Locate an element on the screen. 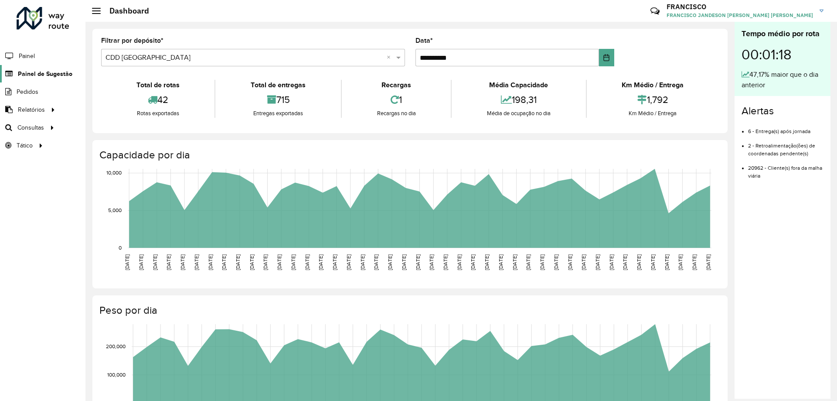 The height and width of the screenshot is (401, 837). span: Tático is located at coordinates (24, 145).